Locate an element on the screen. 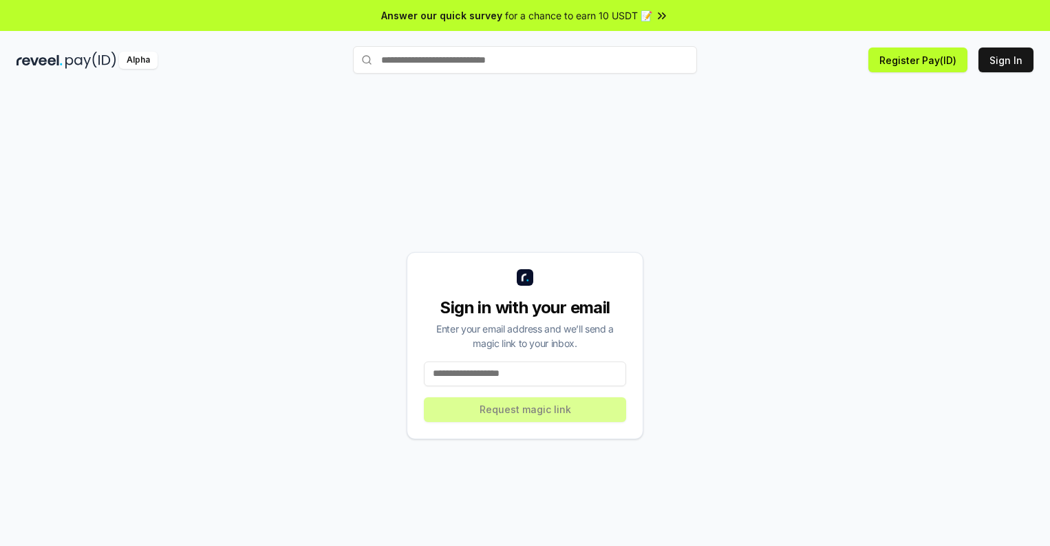  button: Sign In is located at coordinates (1006, 60).